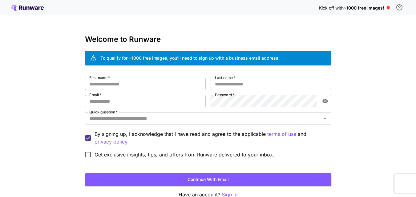 This screenshot has height=197, width=416. I want to click on h3: Welcome to Runware, so click(208, 39).